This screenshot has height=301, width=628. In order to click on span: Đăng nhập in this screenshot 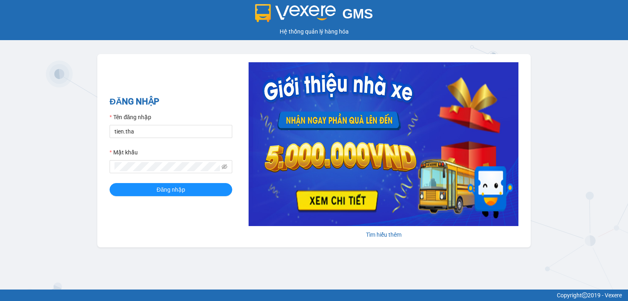, I will do `click(171, 189)`.